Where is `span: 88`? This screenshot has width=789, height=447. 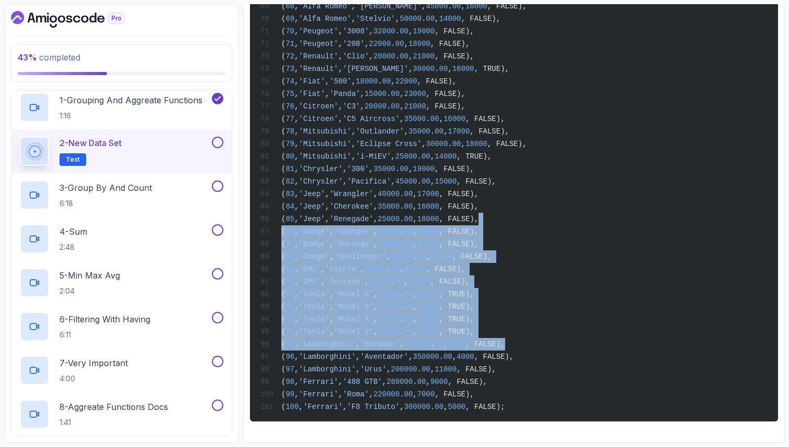
span: 88 is located at coordinates (290, 257).